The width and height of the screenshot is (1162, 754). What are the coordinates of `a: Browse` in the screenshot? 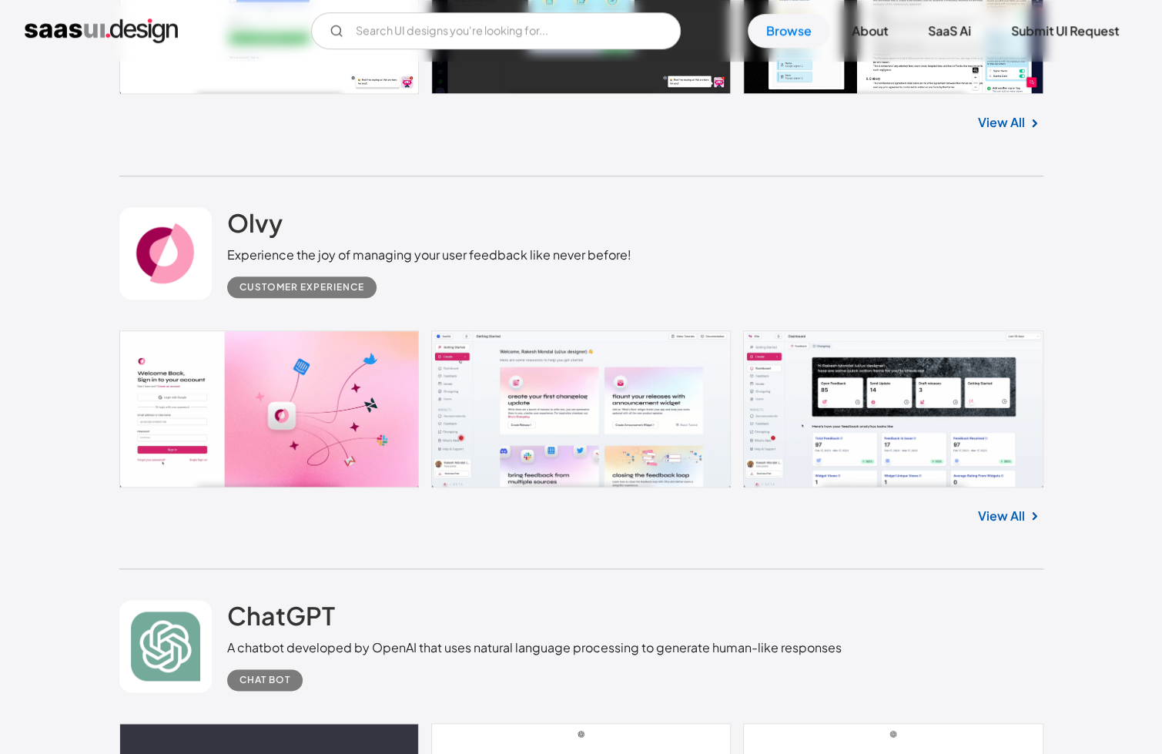 It's located at (789, 31).